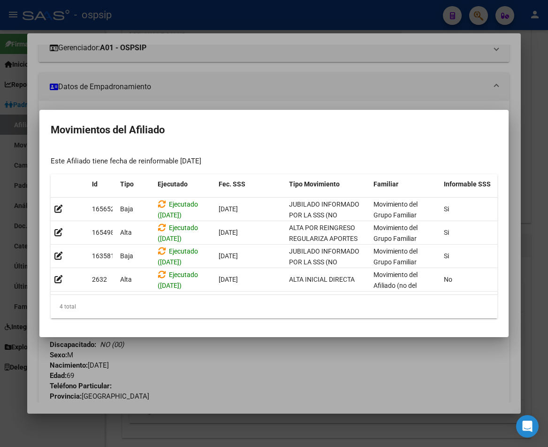 The width and height of the screenshot is (548, 447). Describe the element at coordinates (102, 184) in the screenshot. I see `datatable-header-cell: Id` at that location.